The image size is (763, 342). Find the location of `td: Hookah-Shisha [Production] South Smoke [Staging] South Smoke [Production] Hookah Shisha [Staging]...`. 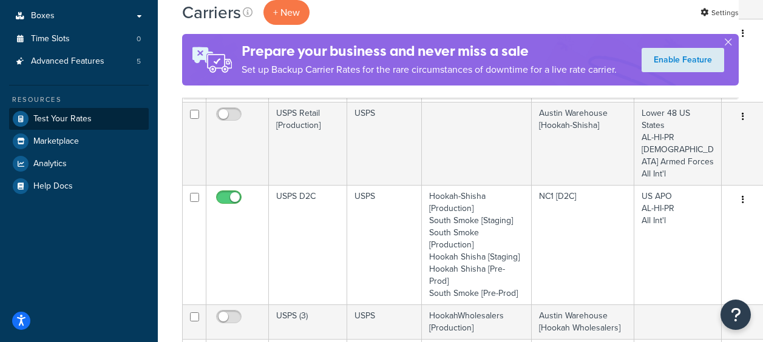

td: Hookah-Shisha [Production] South Smoke [Staging] South Smoke [Production] Hookah Shisha [Staging]... is located at coordinates (476, 244).